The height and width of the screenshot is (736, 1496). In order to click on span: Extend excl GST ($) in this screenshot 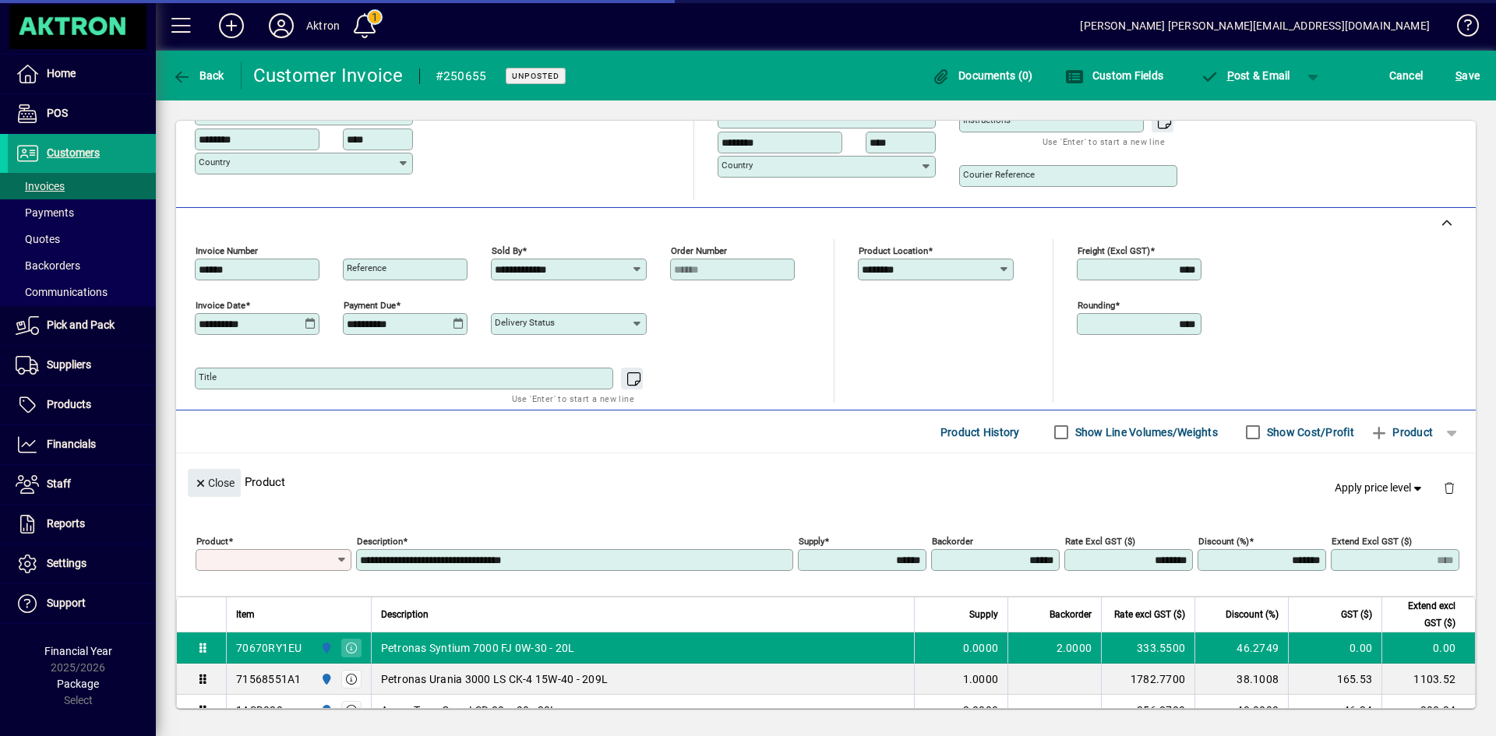, I will do `click(1423, 615)`.